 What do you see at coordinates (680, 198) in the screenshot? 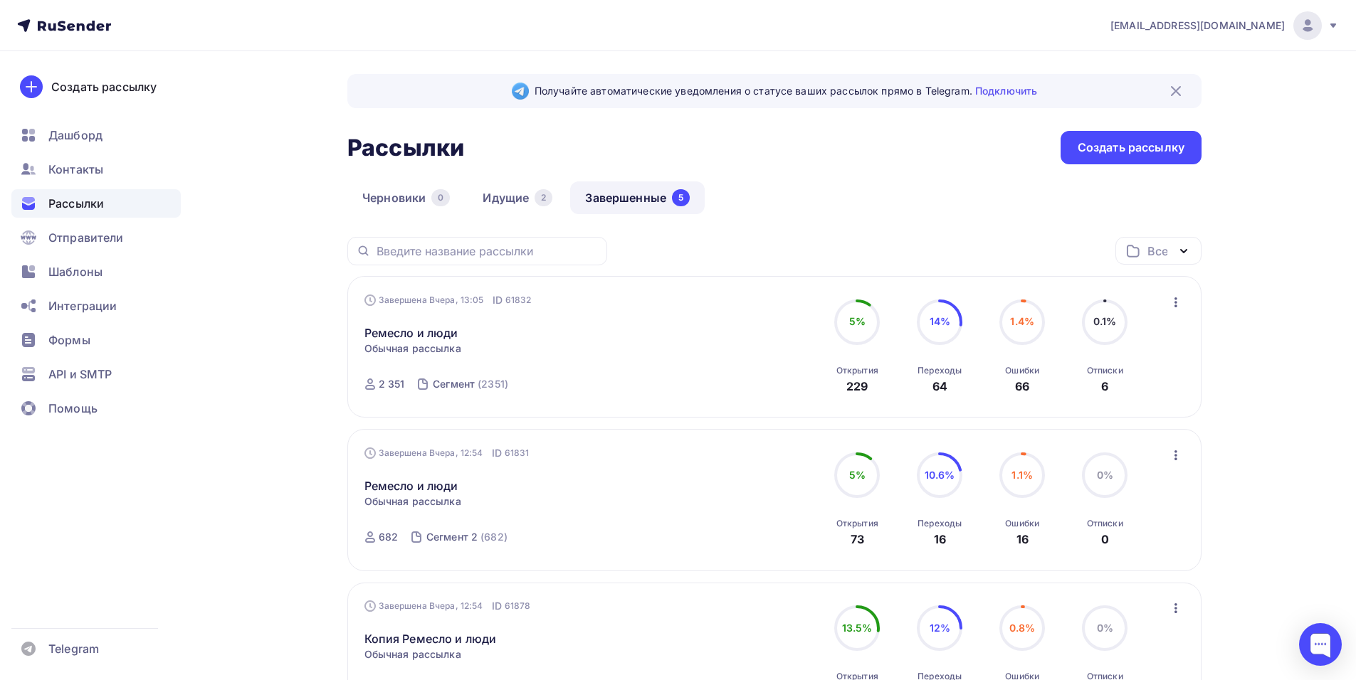
I see `div: 5` at bounding box center [680, 198].